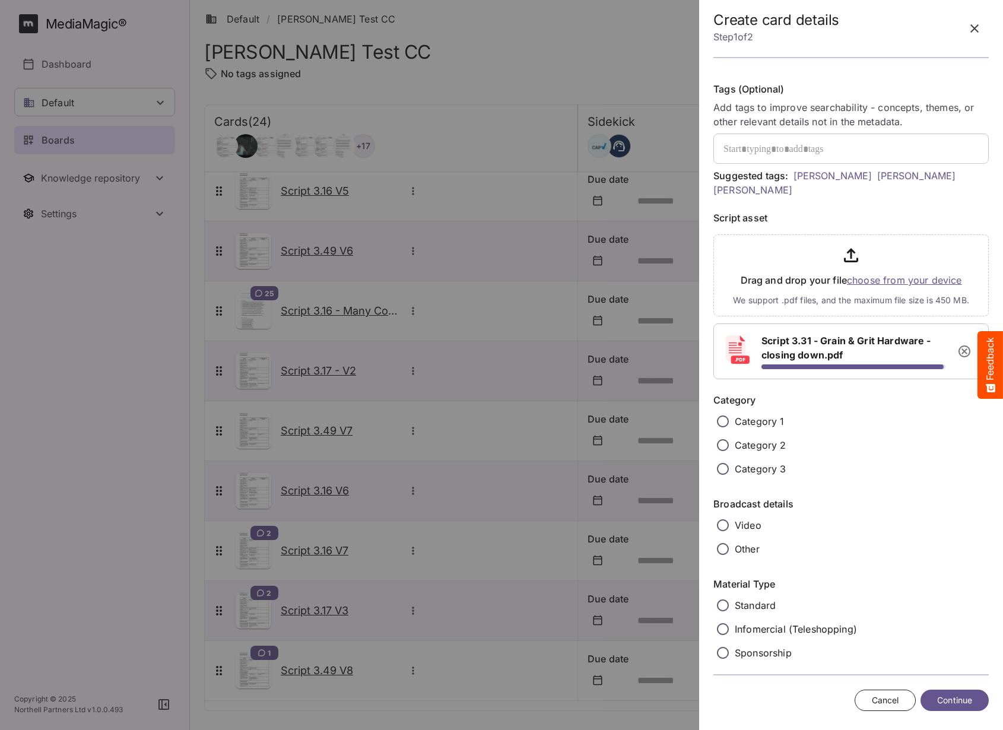 The width and height of the screenshot is (1003, 730). I want to click on p: Other, so click(747, 549).